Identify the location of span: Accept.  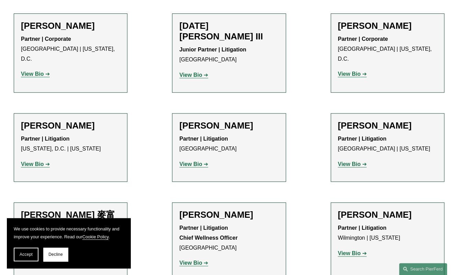
(26, 255).